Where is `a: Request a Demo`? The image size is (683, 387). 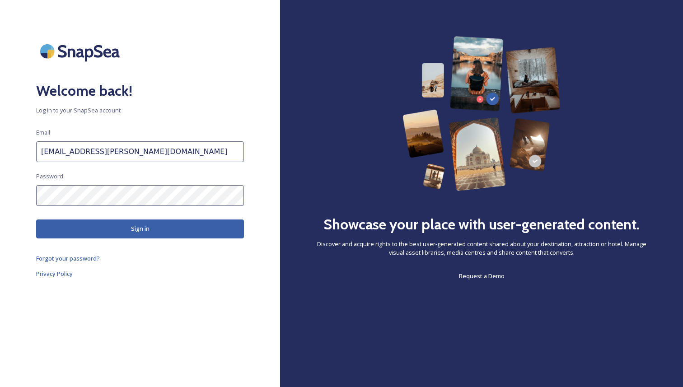
a: Request a Demo is located at coordinates (482, 276).